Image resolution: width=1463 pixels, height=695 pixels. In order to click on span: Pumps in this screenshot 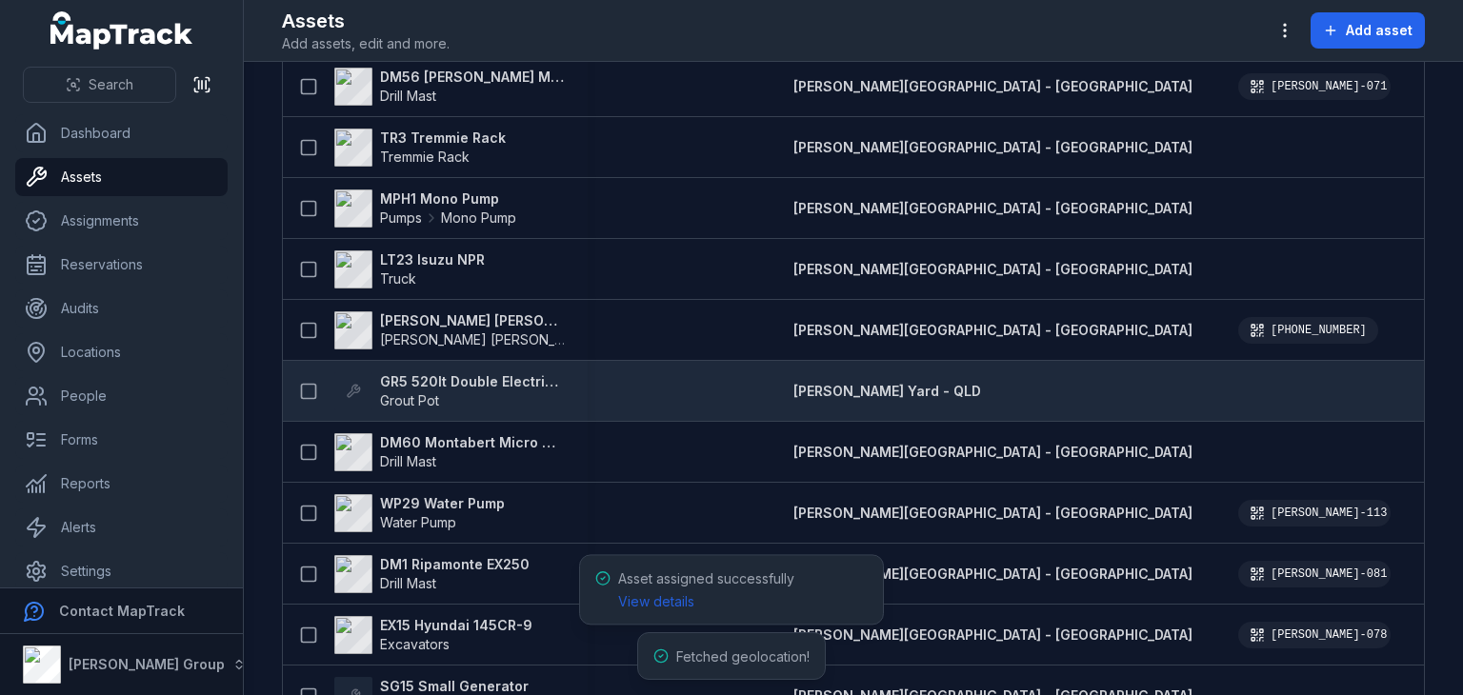, I will do `click(401, 218)`.